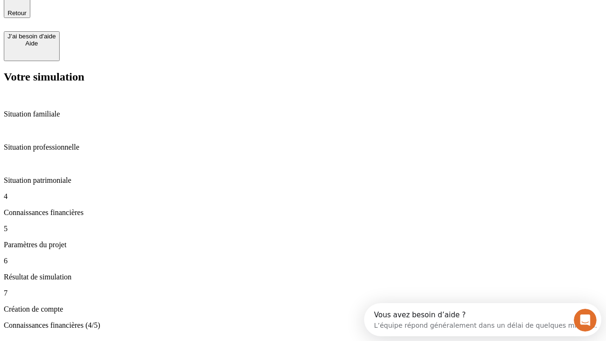 The width and height of the screenshot is (606, 341). Describe the element at coordinates (303, 309) in the screenshot. I see `p: Création de compte` at that location.